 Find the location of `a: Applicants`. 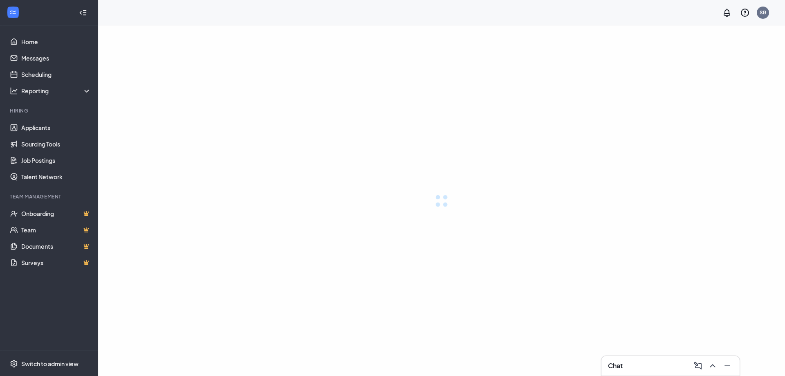

a: Applicants is located at coordinates (56, 128).